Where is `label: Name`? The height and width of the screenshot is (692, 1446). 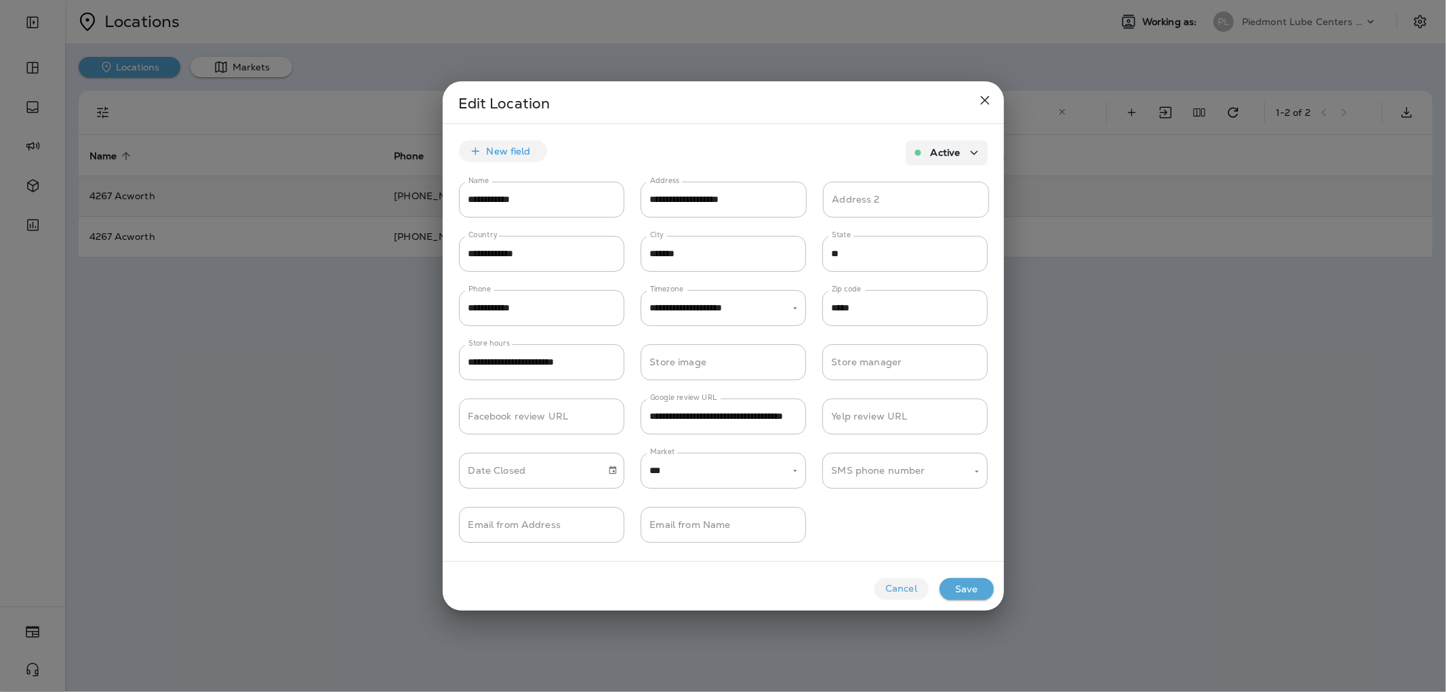
label: Name is located at coordinates (479, 180).